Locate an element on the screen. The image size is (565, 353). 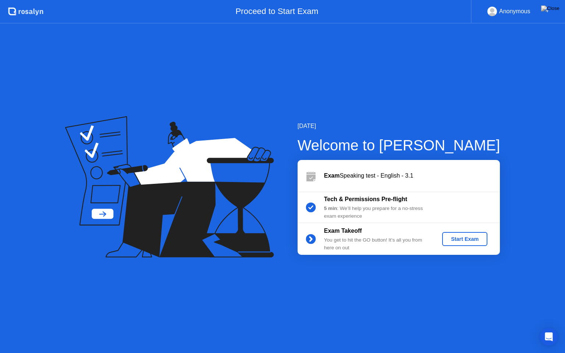
div: Anonymous is located at coordinates (515, 11).